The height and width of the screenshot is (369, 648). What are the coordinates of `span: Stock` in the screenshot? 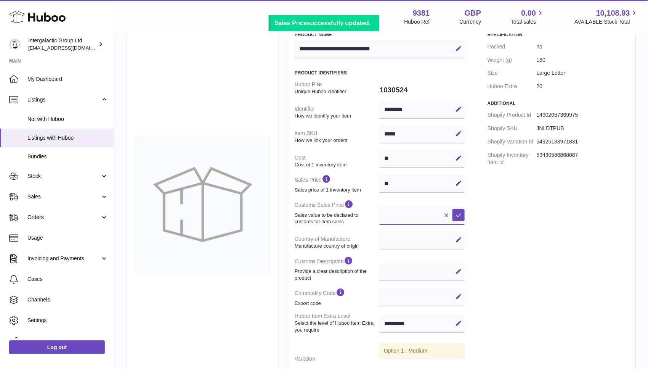 It's located at (64, 176).